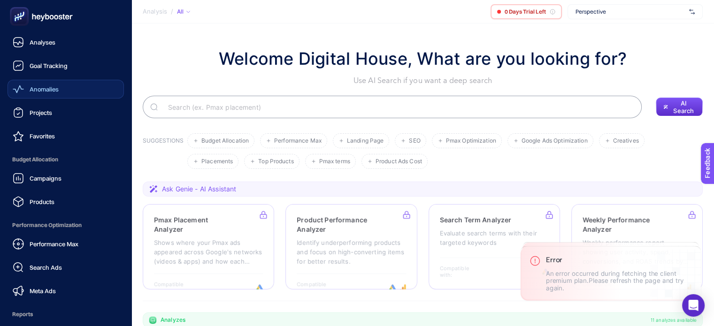 The height and width of the screenshot is (326, 714). I want to click on span: Reports, so click(66, 315).